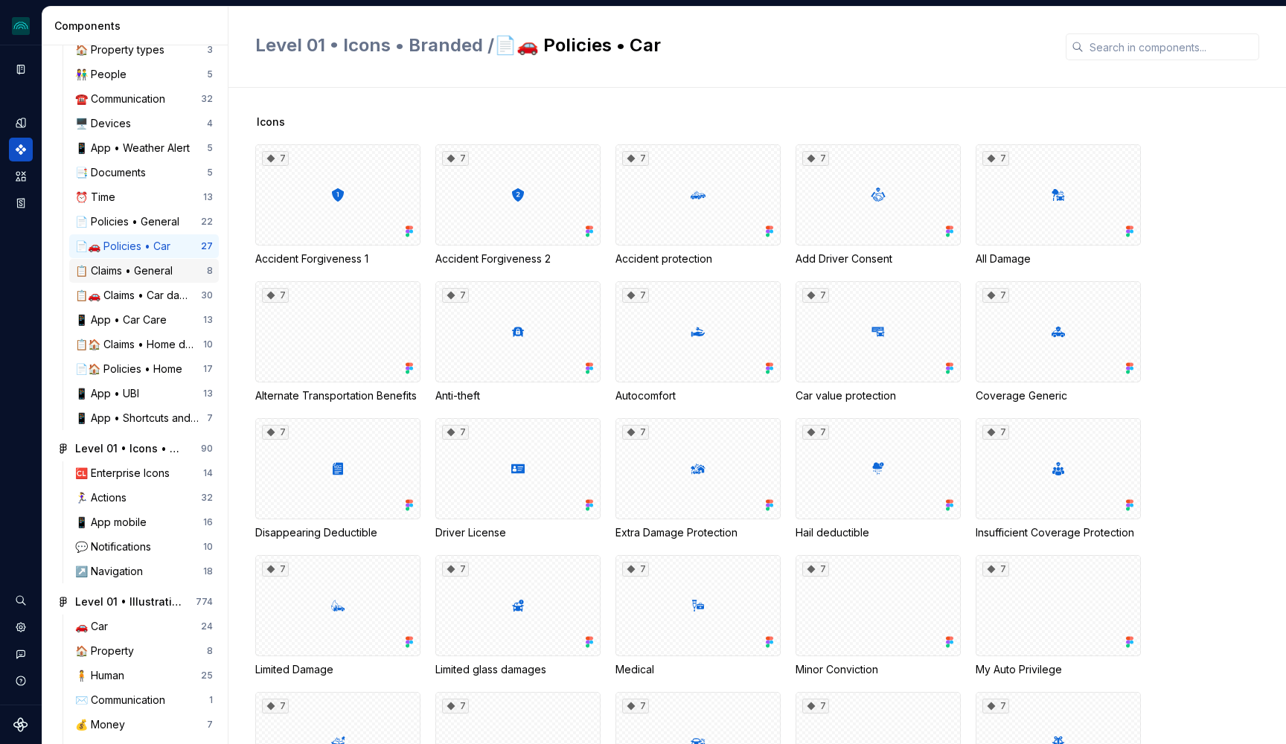 This screenshot has height=744, width=1286. Describe the element at coordinates (144, 295) in the screenshot. I see `a: 📋🚗 Claims • Car damage types30` at that location.